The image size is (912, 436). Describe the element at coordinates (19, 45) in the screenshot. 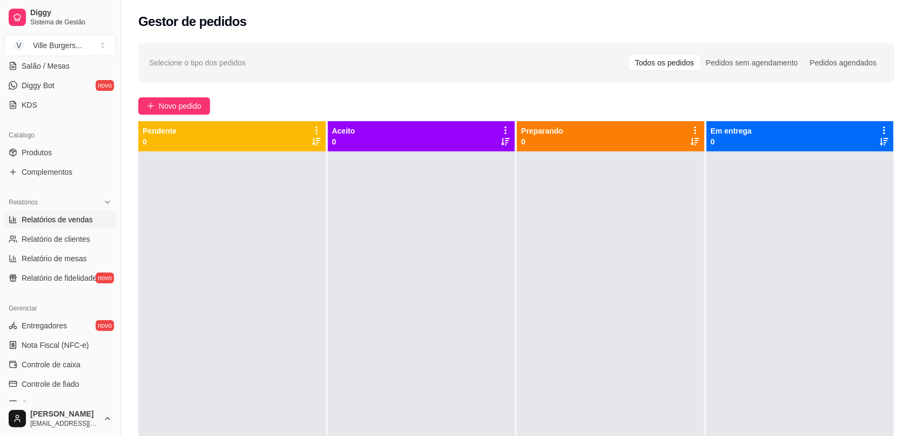

I see `span: V` at that location.